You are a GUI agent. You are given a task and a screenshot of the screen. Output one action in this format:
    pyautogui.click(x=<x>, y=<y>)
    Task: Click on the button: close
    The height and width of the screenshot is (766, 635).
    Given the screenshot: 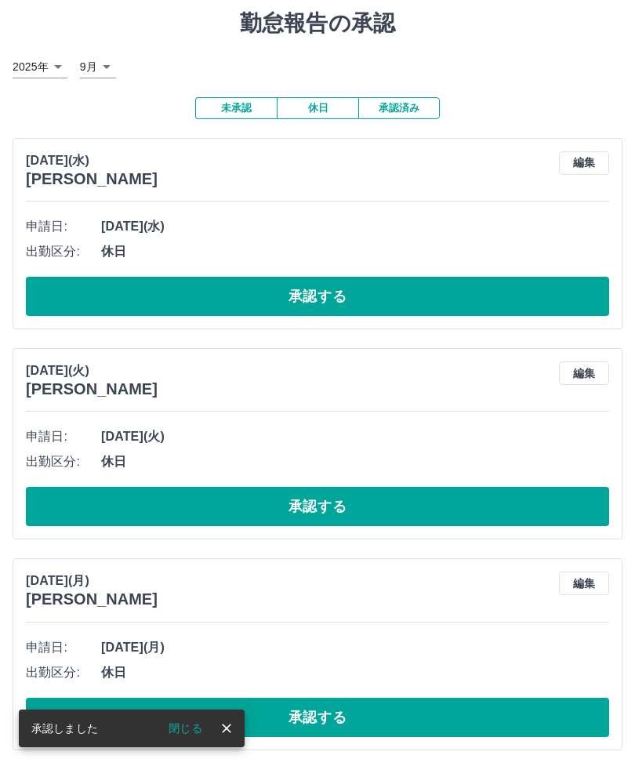 What is the action you would take?
    pyautogui.click(x=227, y=728)
    